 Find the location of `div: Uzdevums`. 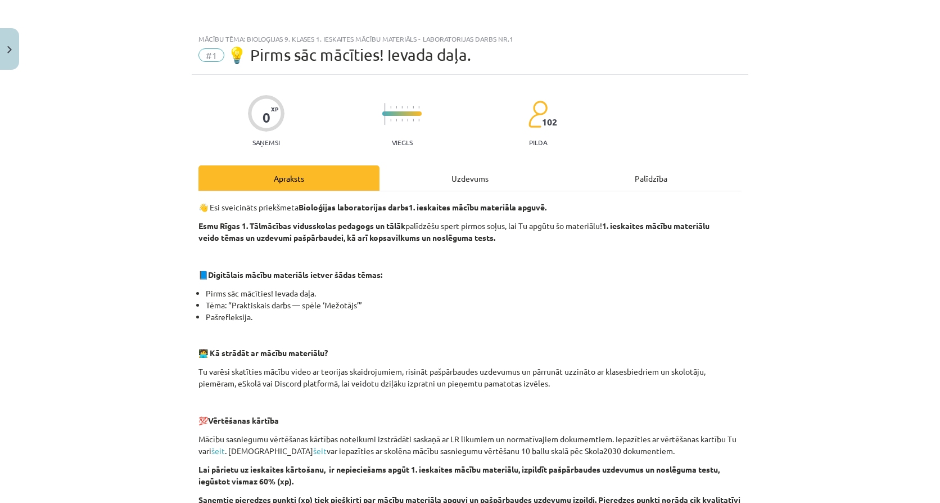

div: Uzdevums is located at coordinates (470, 178).